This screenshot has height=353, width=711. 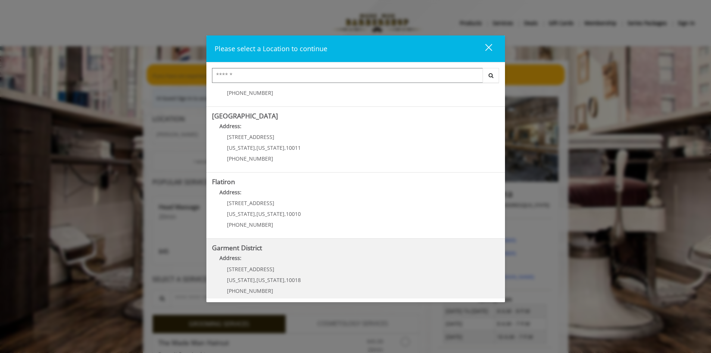 What do you see at coordinates (355, 77) in the screenshot?
I see `div: Center Select` at bounding box center [355, 77].